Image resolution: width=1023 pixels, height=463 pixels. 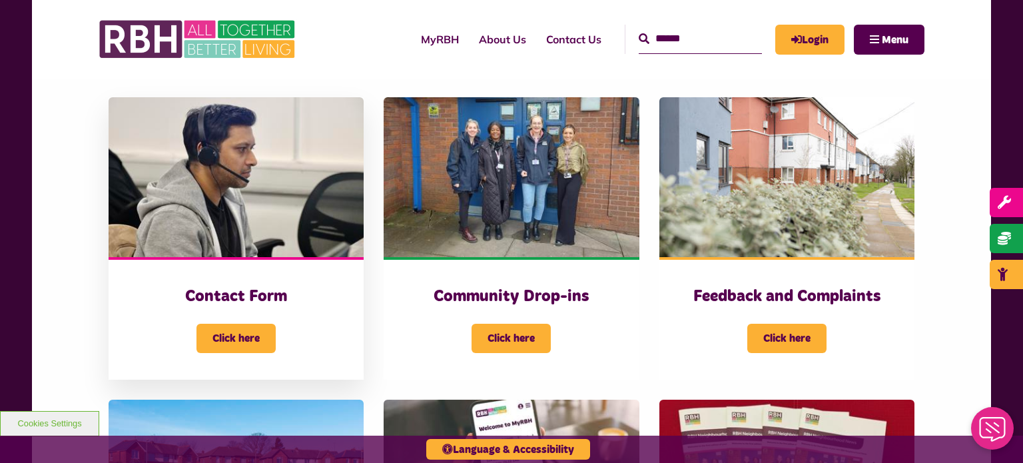 What do you see at coordinates (236, 296) in the screenshot?
I see `h3: Contact Form` at bounding box center [236, 296].